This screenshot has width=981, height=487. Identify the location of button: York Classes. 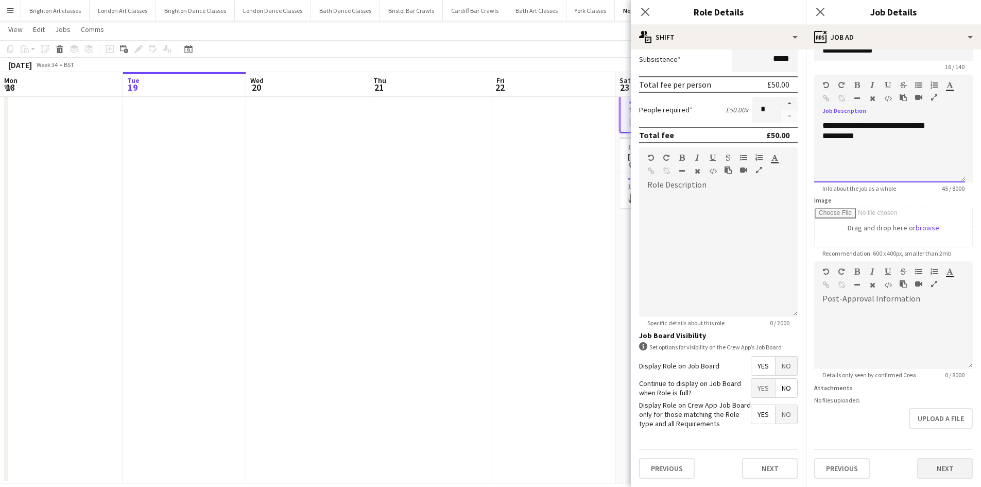
(591, 10).